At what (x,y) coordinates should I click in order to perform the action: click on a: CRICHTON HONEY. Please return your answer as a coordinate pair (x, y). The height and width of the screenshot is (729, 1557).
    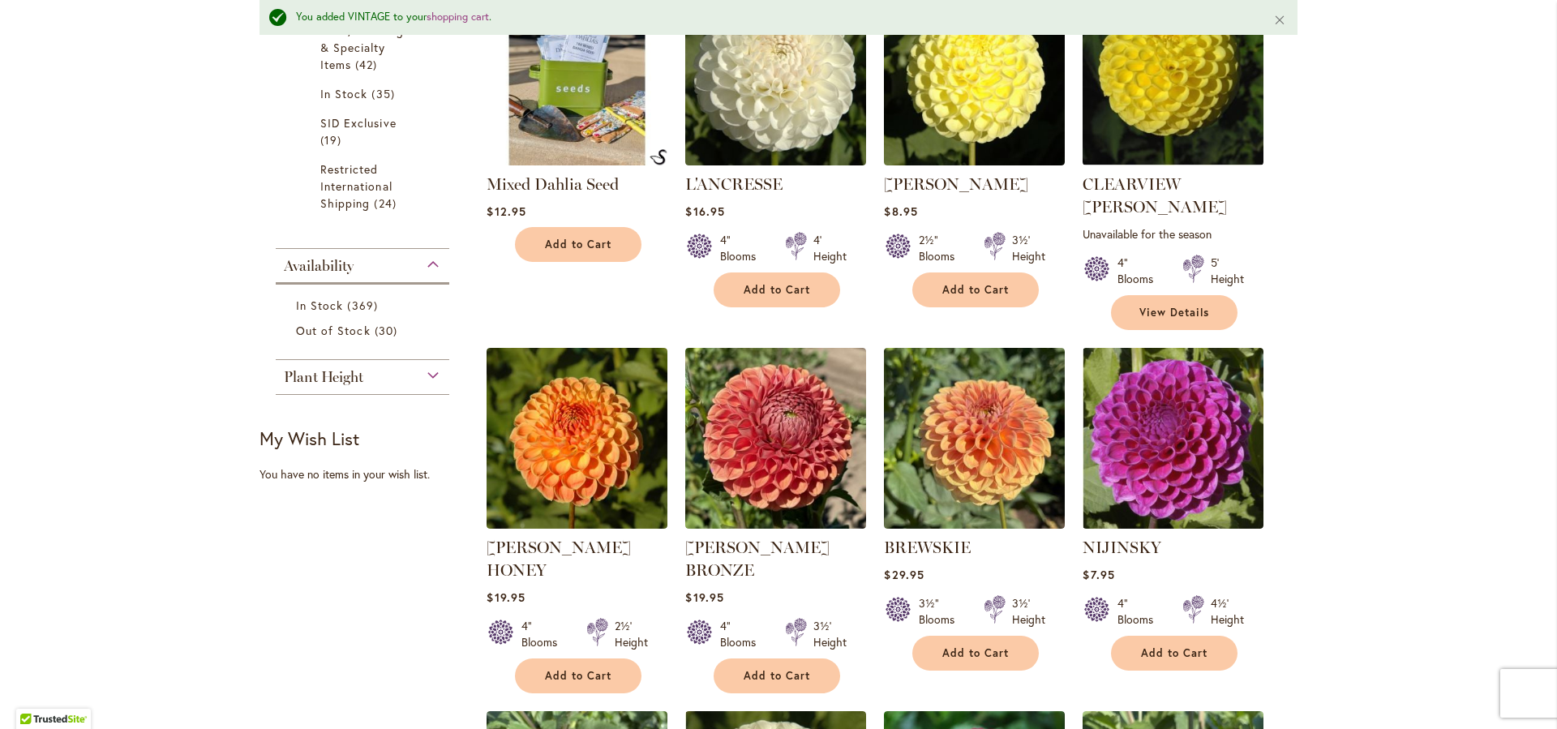
    Looking at the image, I should click on (577, 524).